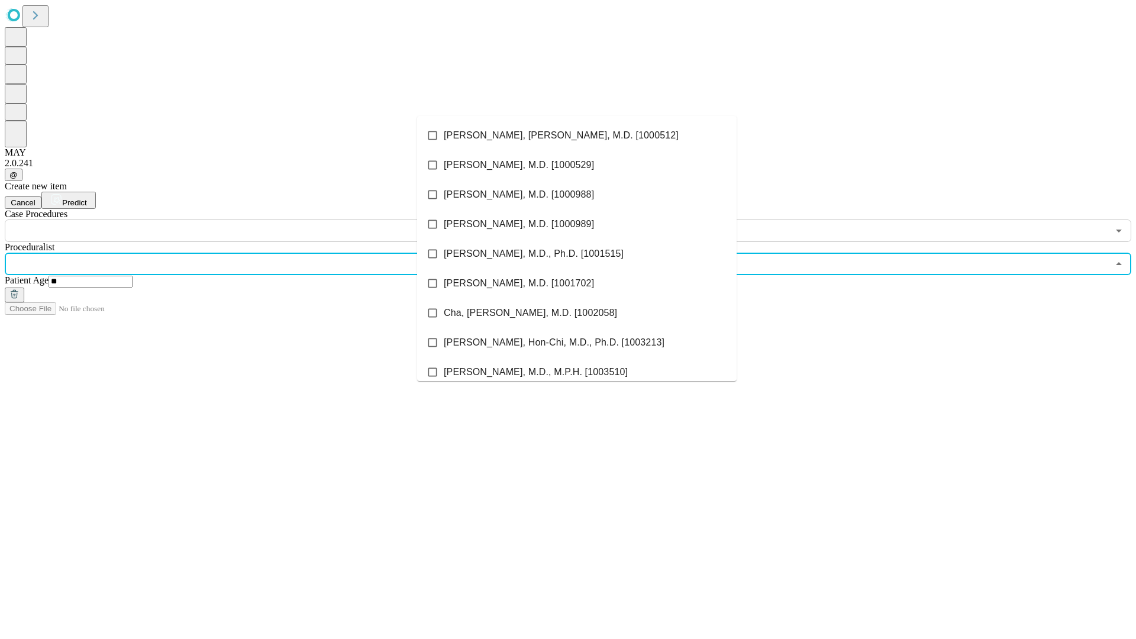  I want to click on span: Patient Age, so click(27, 280).